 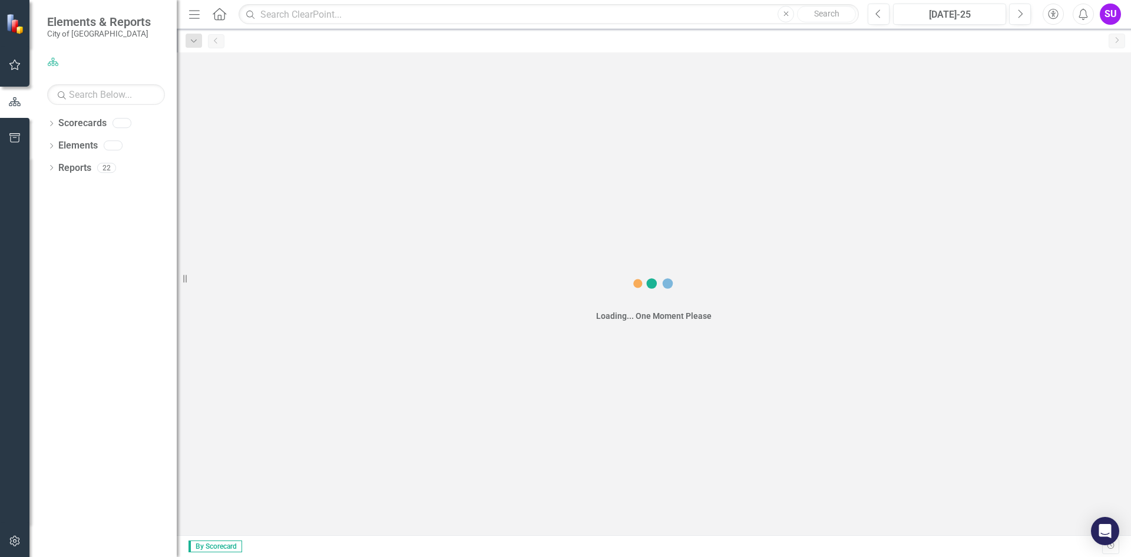 What do you see at coordinates (1105, 531) in the screenshot?
I see `div: Open Intercom Messenger` at bounding box center [1105, 531].